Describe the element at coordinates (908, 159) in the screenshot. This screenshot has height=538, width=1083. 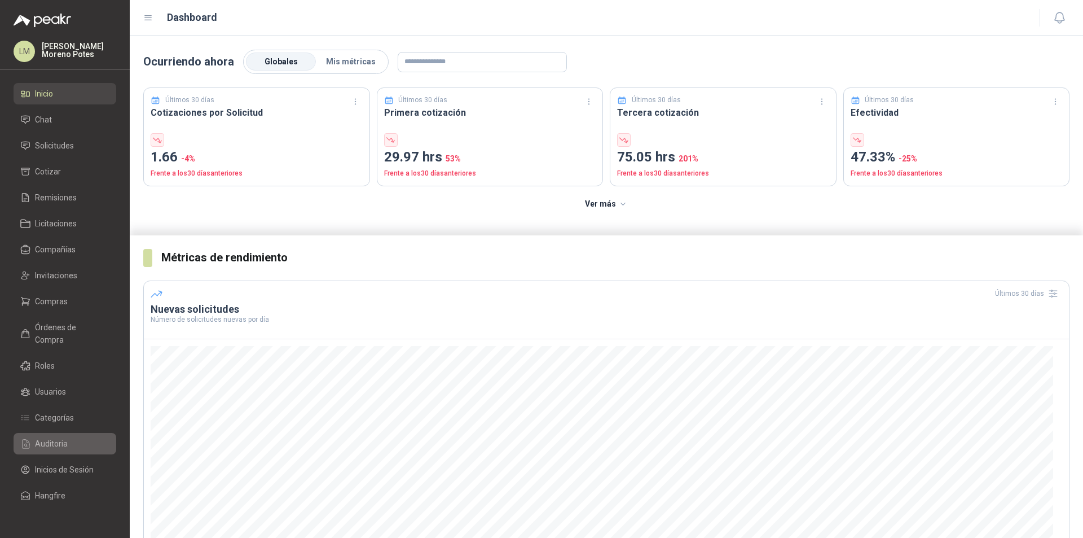
I see `span: -25 %` at that location.